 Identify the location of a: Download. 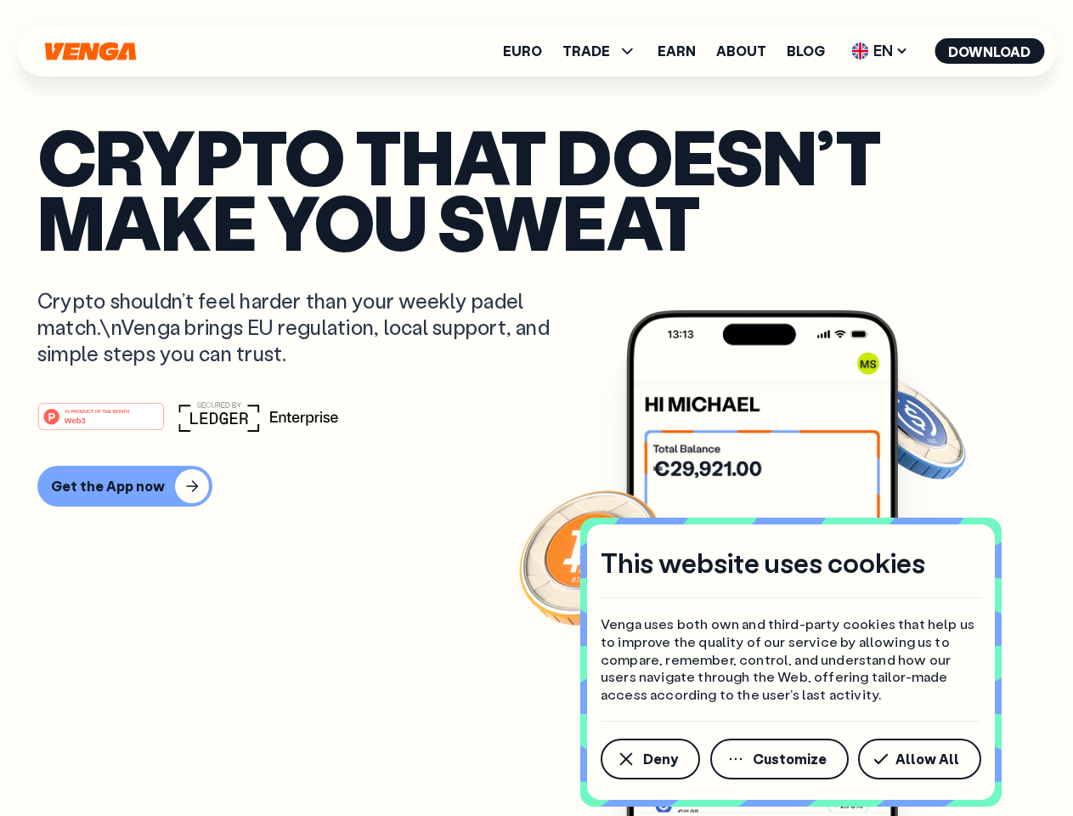
(989, 51).